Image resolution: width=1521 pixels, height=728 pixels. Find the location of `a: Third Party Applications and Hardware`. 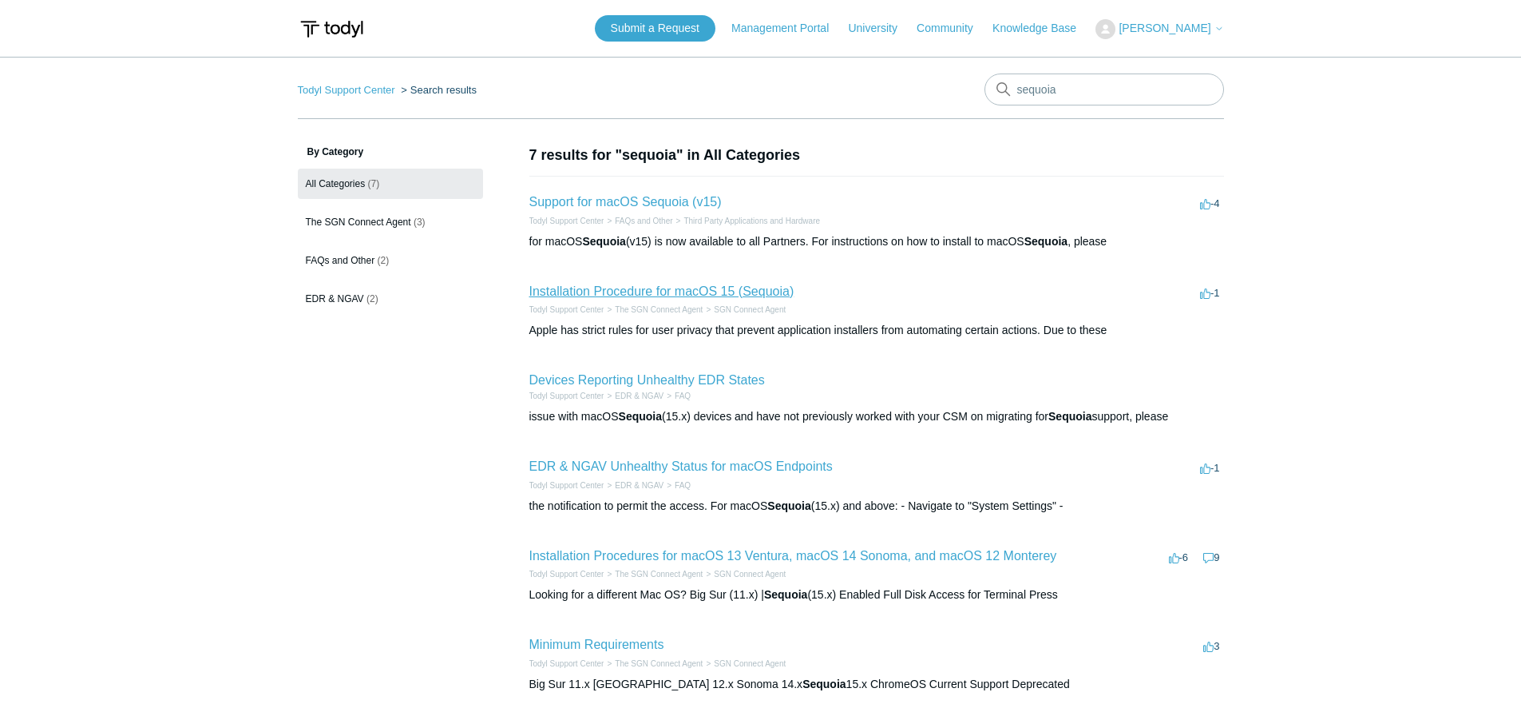

a: Third Party Applications and Hardware is located at coordinates (751, 220).